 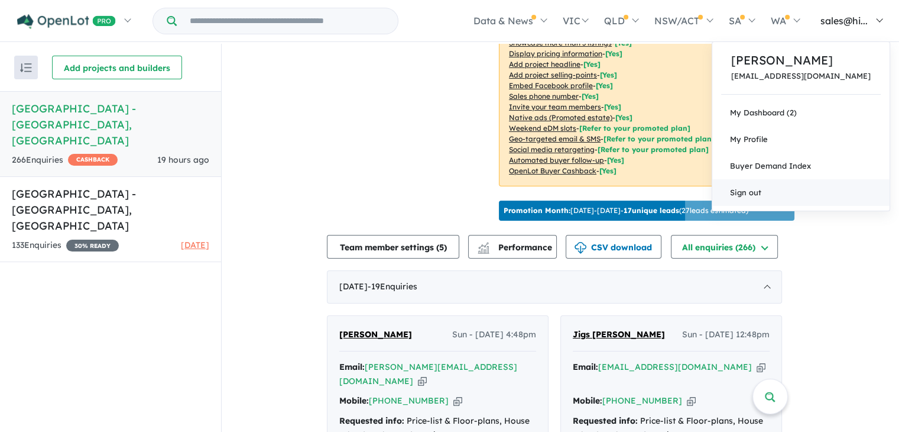 I want to click on img: Openlot PRO Logo White, so click(x=66, y=21).